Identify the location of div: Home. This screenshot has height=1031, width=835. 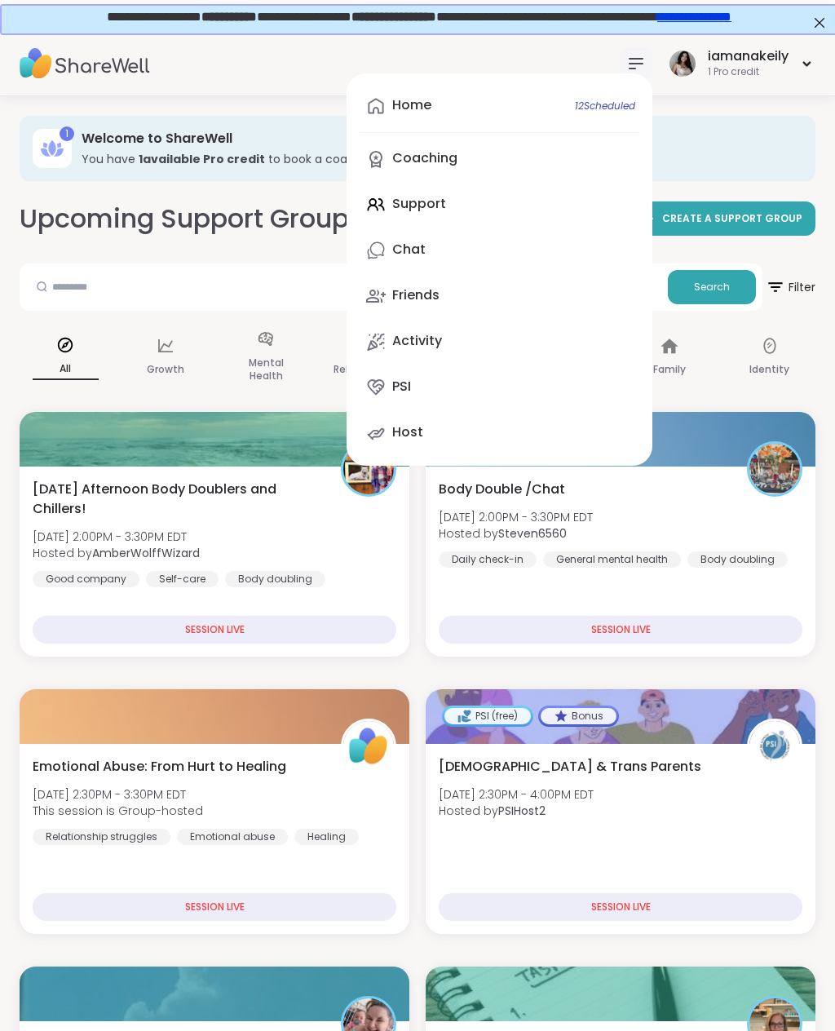
(412, 105).